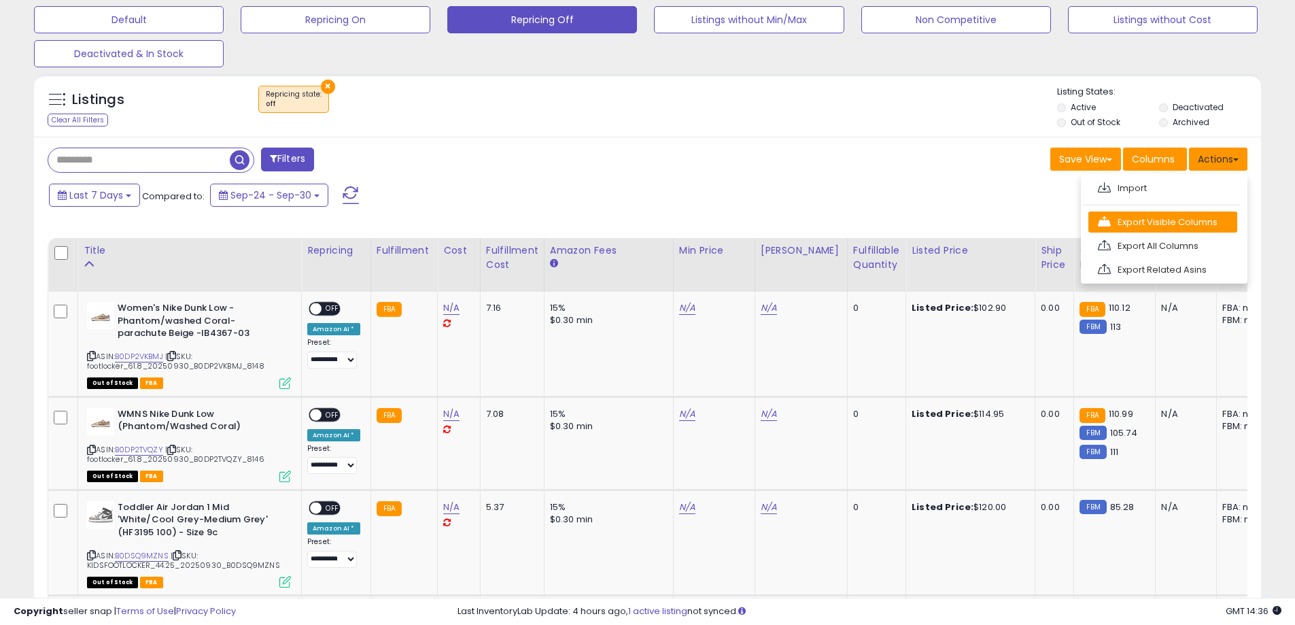  I want to click on button: Save View, so click(1086, 159).